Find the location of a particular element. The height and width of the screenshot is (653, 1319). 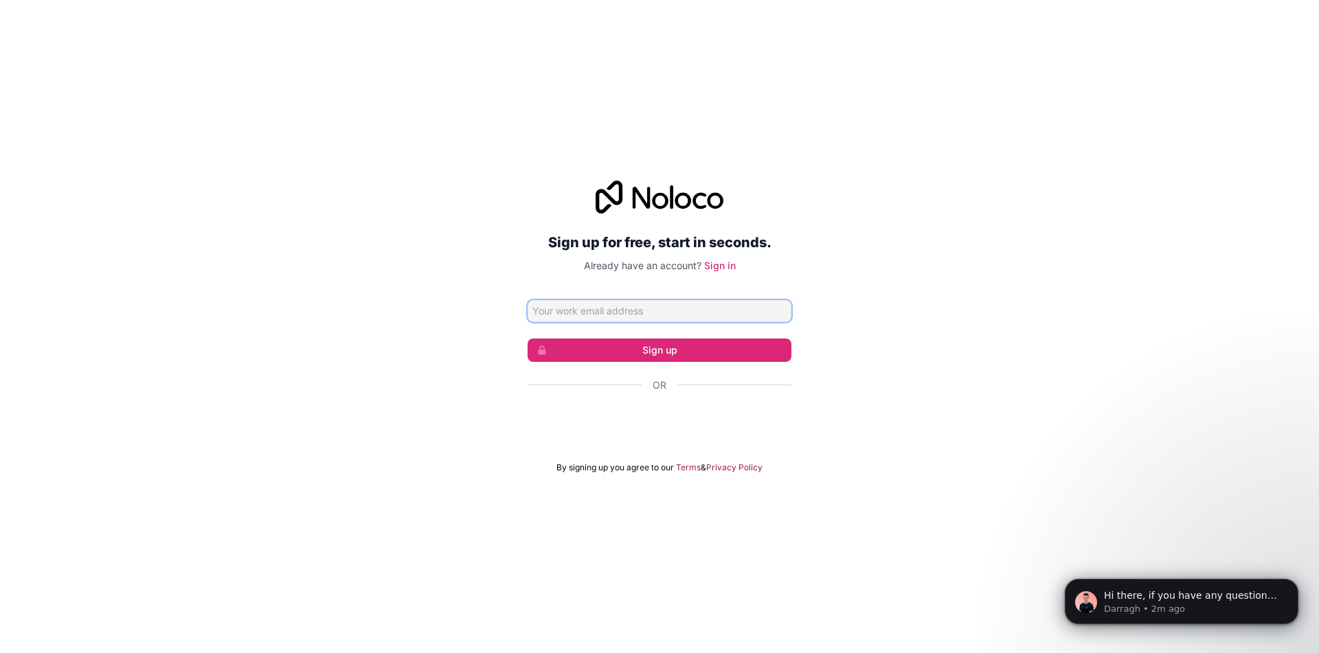

span: Already have an account? is located at coordinates (642, 265).